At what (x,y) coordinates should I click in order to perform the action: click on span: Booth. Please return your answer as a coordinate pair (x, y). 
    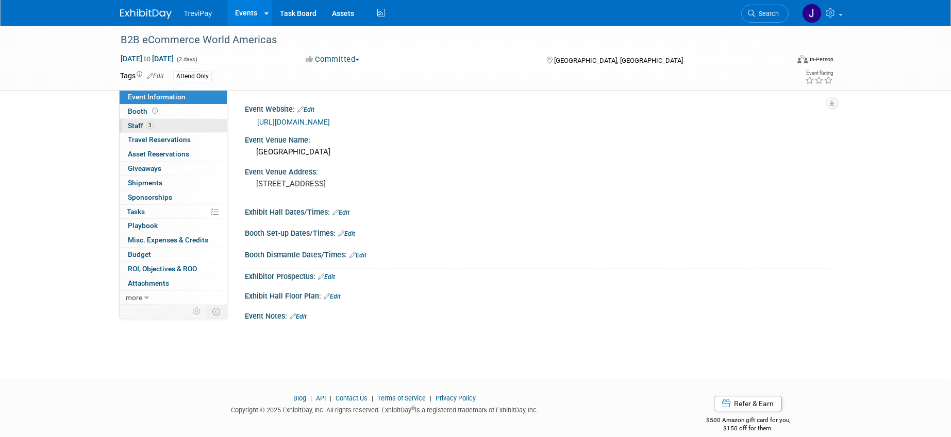
    Looking at the image, I should click on (144, 111).